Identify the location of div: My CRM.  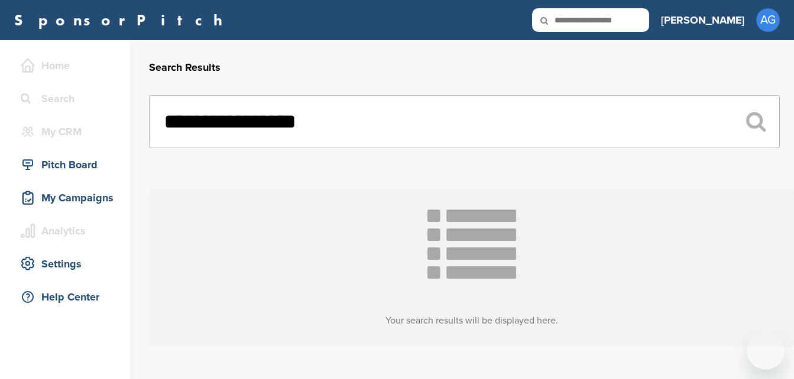
(68, 132).